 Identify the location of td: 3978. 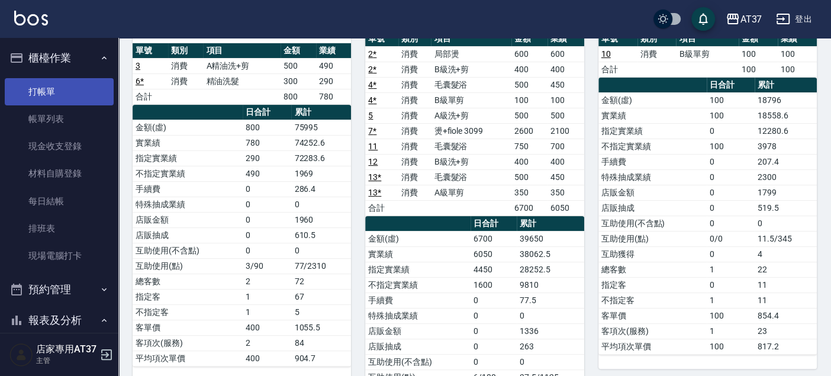
(786, 146).